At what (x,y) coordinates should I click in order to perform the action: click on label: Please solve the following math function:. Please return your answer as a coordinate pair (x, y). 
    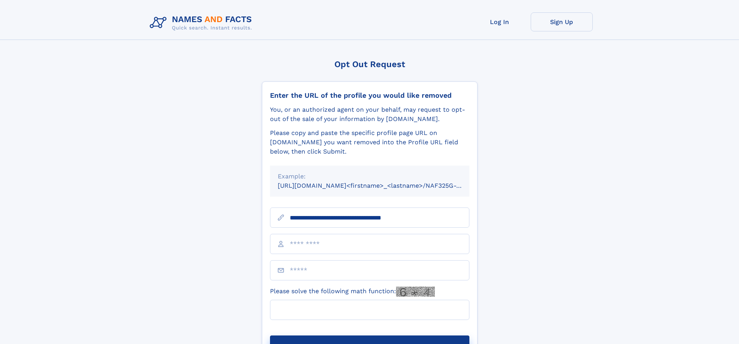
    Looking at the image, I should click on (352, 292).